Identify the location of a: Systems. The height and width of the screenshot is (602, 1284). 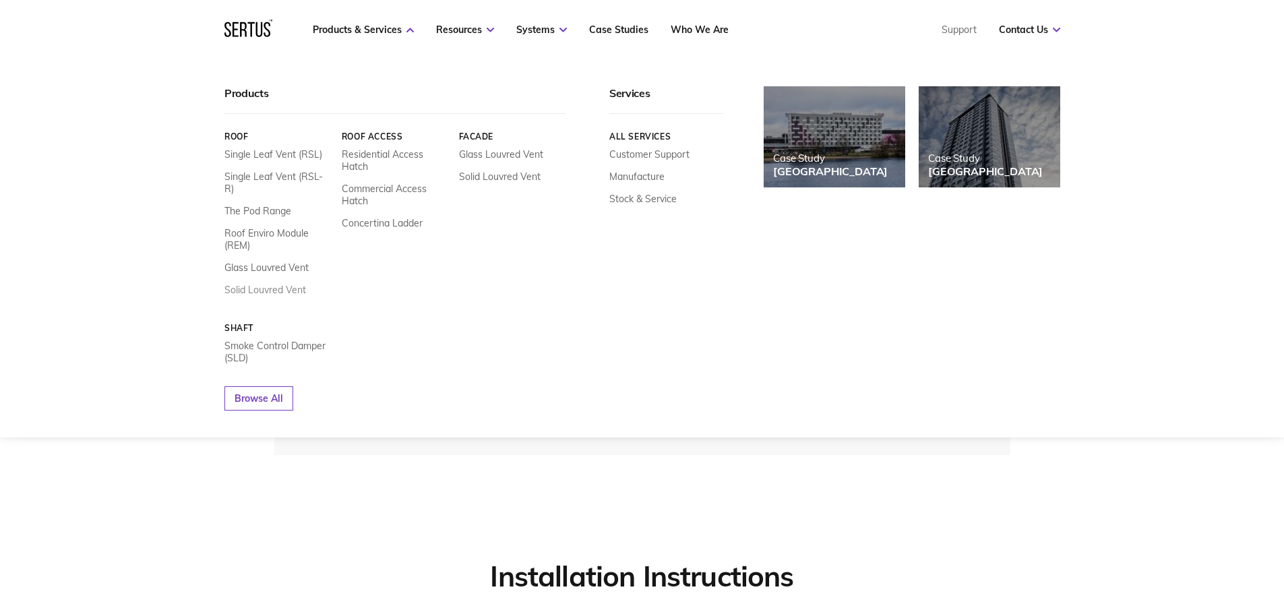
(541, 30).